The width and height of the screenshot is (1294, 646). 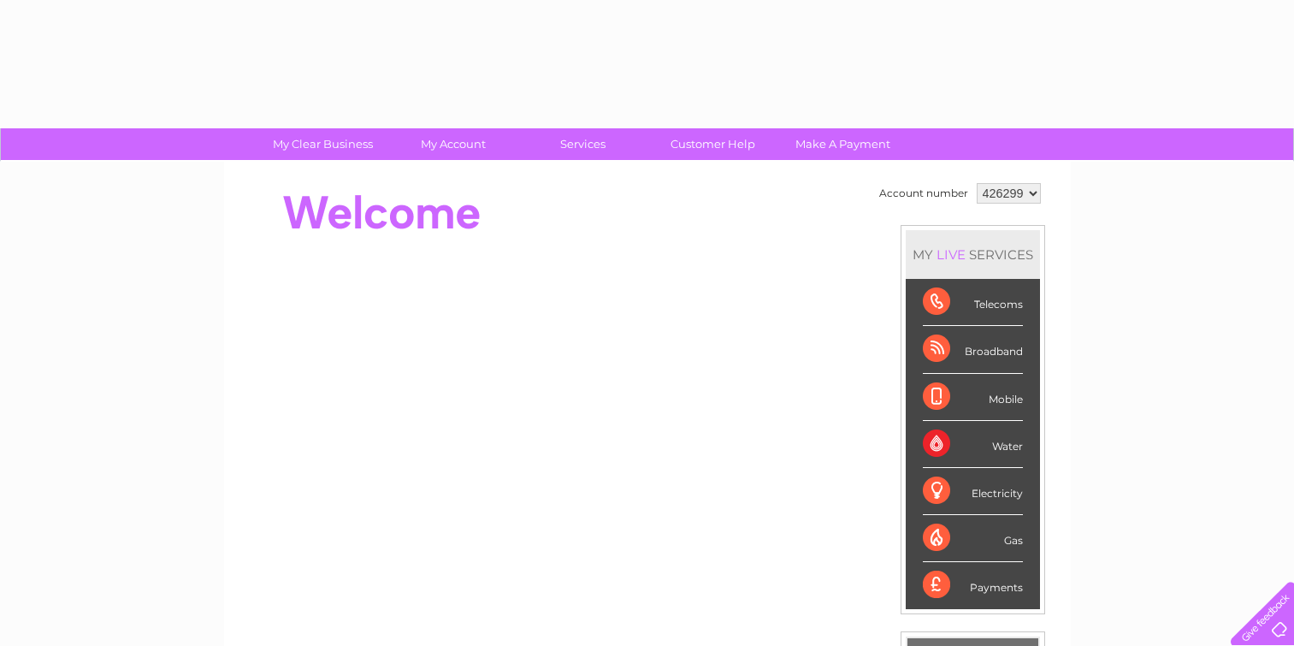 I want to click on td: Account number, so click(x=924, y=193).